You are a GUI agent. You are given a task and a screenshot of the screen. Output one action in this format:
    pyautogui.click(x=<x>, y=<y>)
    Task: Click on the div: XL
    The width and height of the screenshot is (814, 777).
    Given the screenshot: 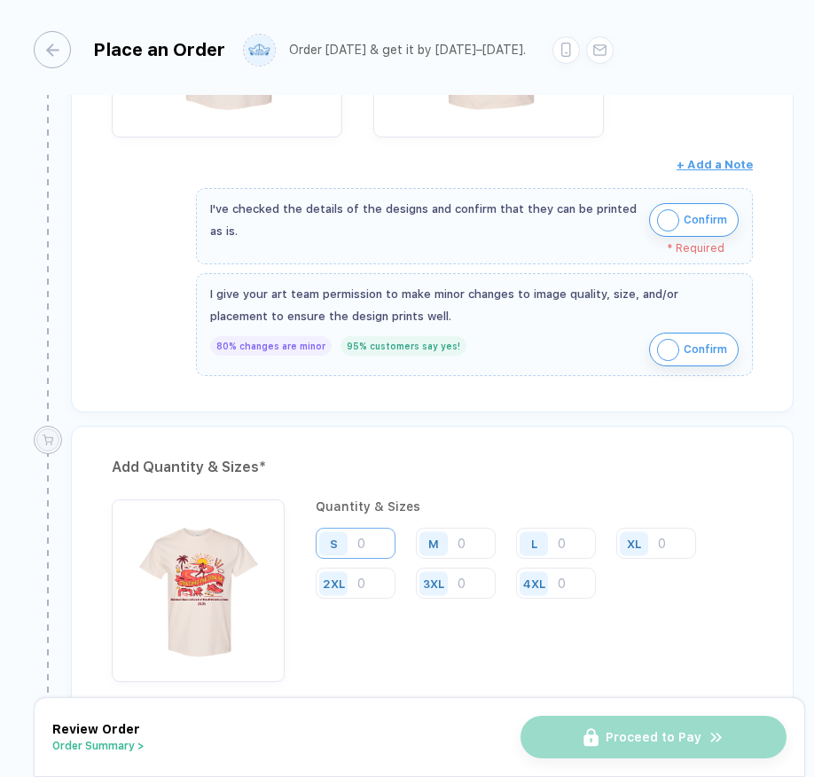 What is the action you would take?
    pyautogui.click(x=634, y=543)
    